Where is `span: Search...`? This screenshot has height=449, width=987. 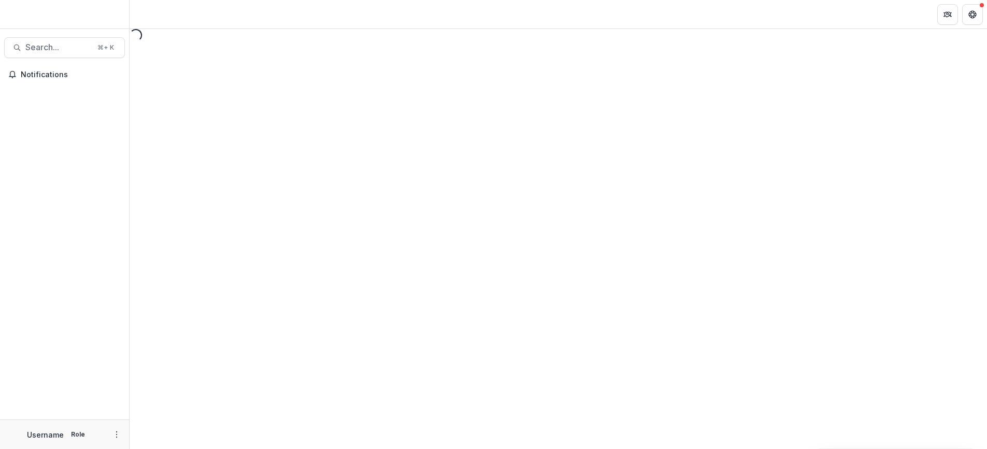 span: Search... is located at coordinates (58, 47).